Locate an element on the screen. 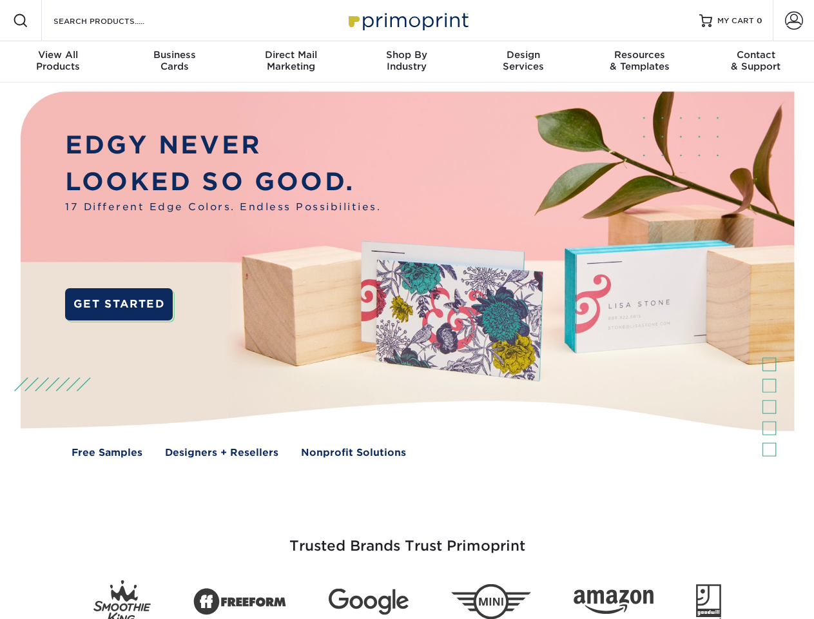 This screenshot has width=814, height=619. span: MY CART is located at coordinates (736, 21).